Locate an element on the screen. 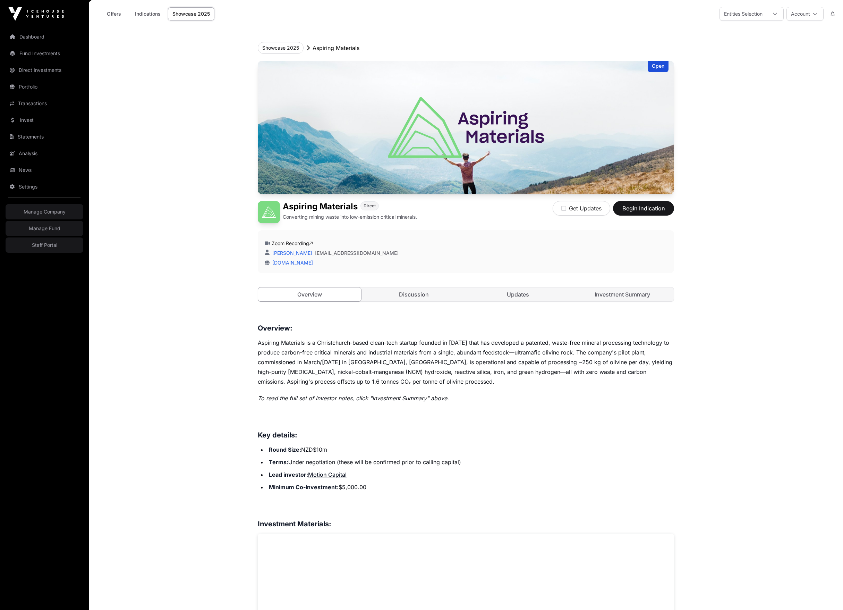 This screenshot has height=610, width=843. li: Under negotiation (these will be confirmed prior to calling capital) is located at coordinates (471, 462).